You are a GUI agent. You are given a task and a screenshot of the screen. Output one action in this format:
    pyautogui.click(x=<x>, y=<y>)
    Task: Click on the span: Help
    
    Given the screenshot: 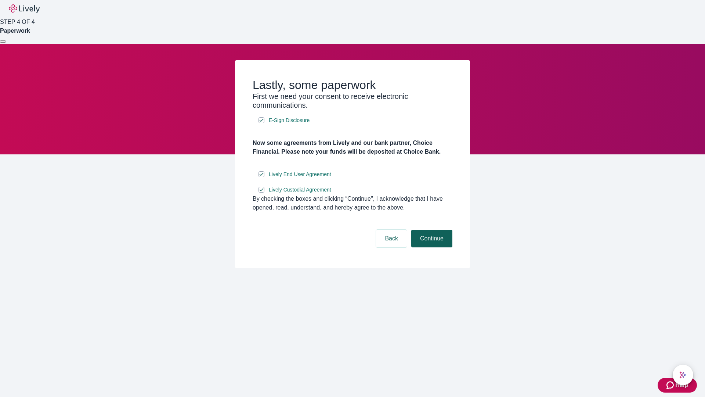 What is the action you would take?
    pyautogui.click(x=682, y=385)
    